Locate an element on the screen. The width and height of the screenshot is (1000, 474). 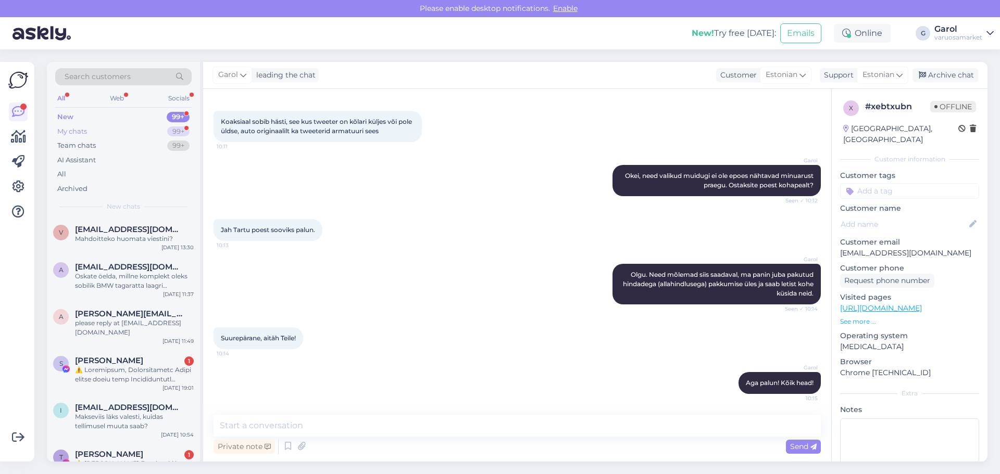
span: vjalkanen@gmail.com is located at coordinates (129, 230).